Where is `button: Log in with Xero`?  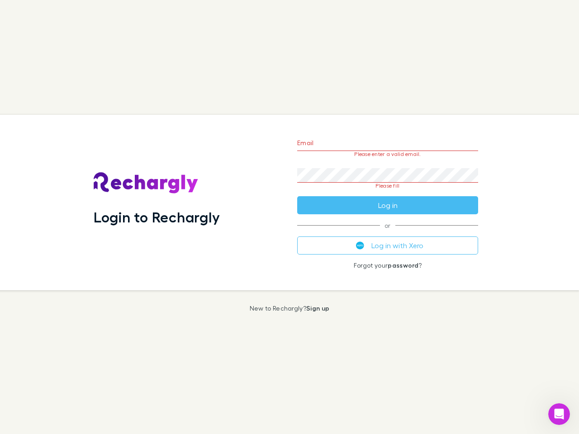 button: Log in with Xero is located at coordinates (388, 246).